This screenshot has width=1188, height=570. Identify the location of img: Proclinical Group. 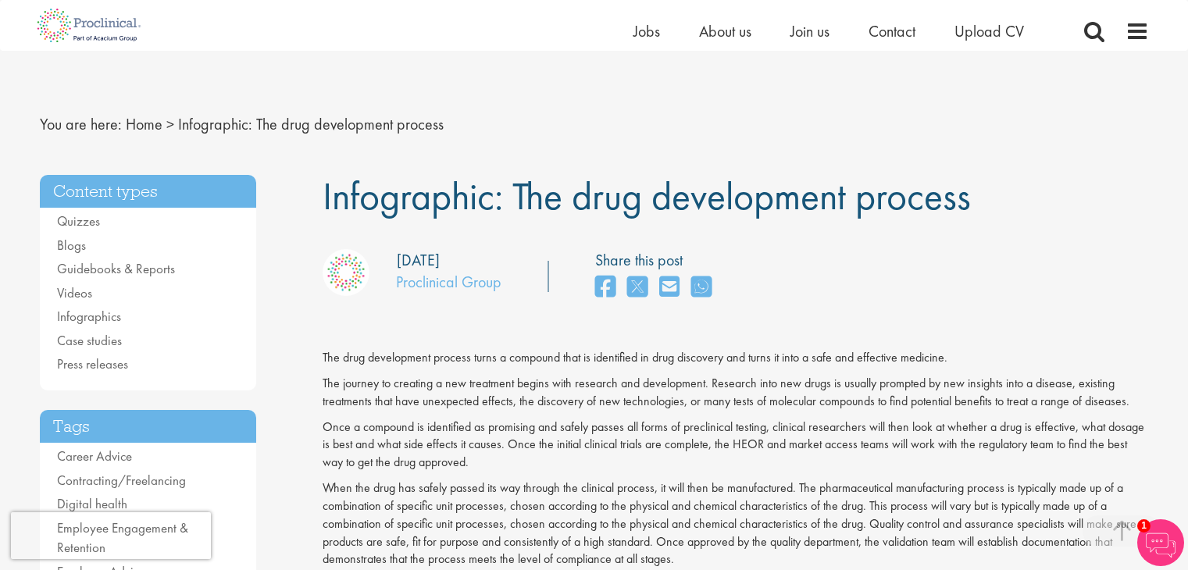
(346, 273).